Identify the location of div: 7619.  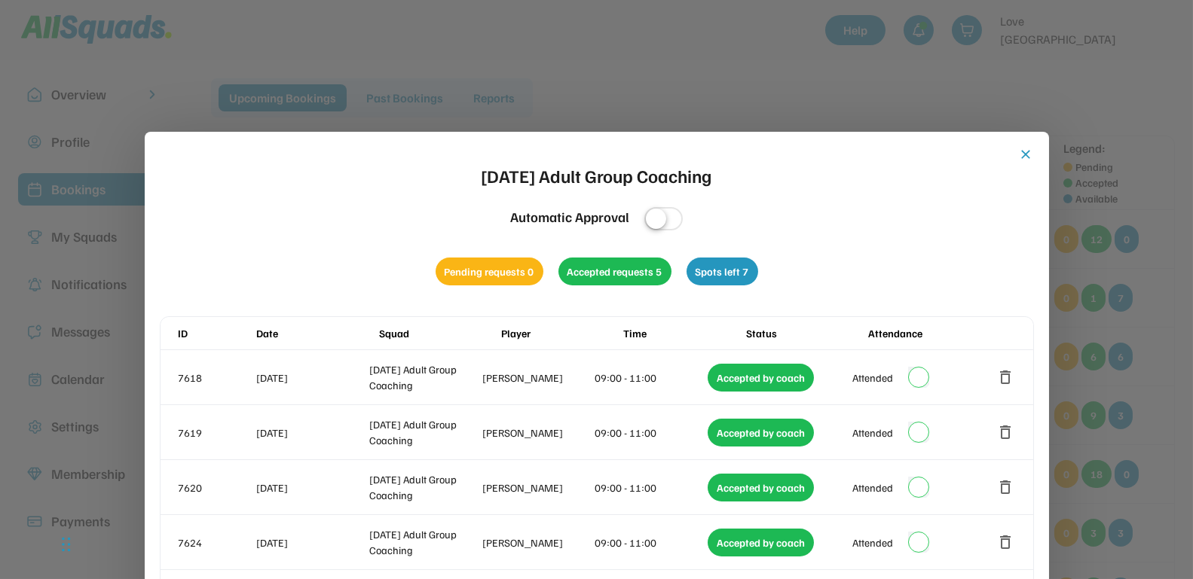
(216, 433).